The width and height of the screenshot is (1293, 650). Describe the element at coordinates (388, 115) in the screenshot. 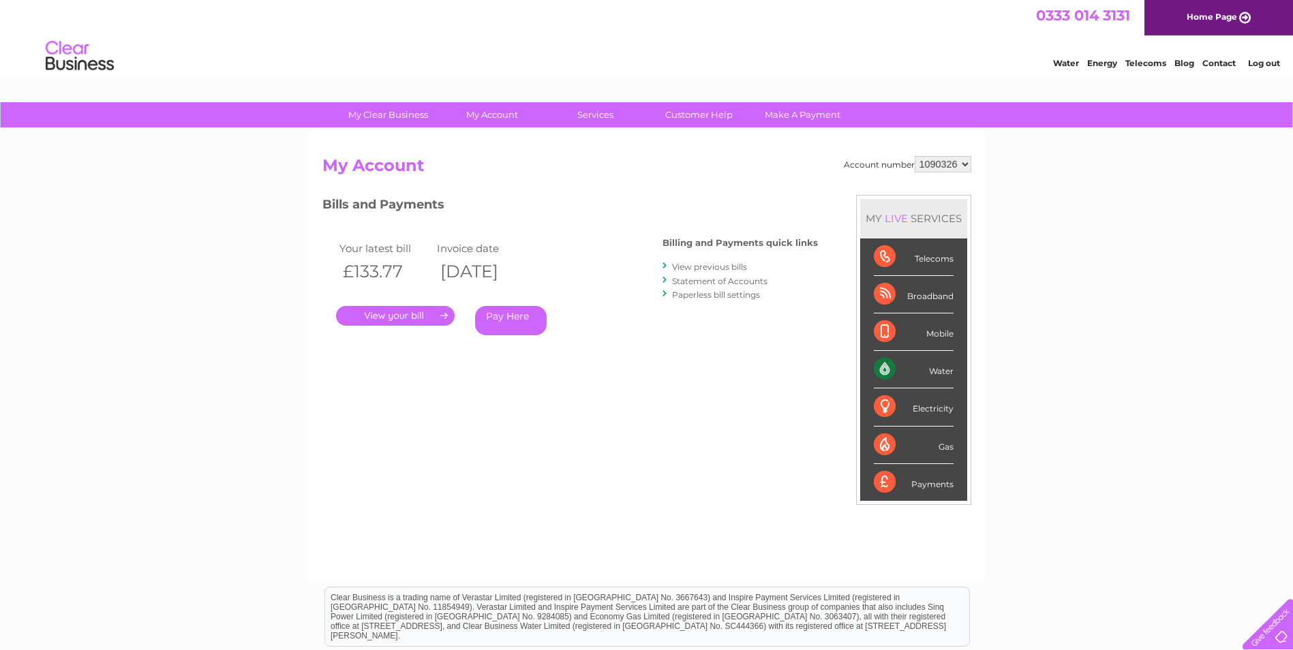

I see `a: My Clear Business` at that location.